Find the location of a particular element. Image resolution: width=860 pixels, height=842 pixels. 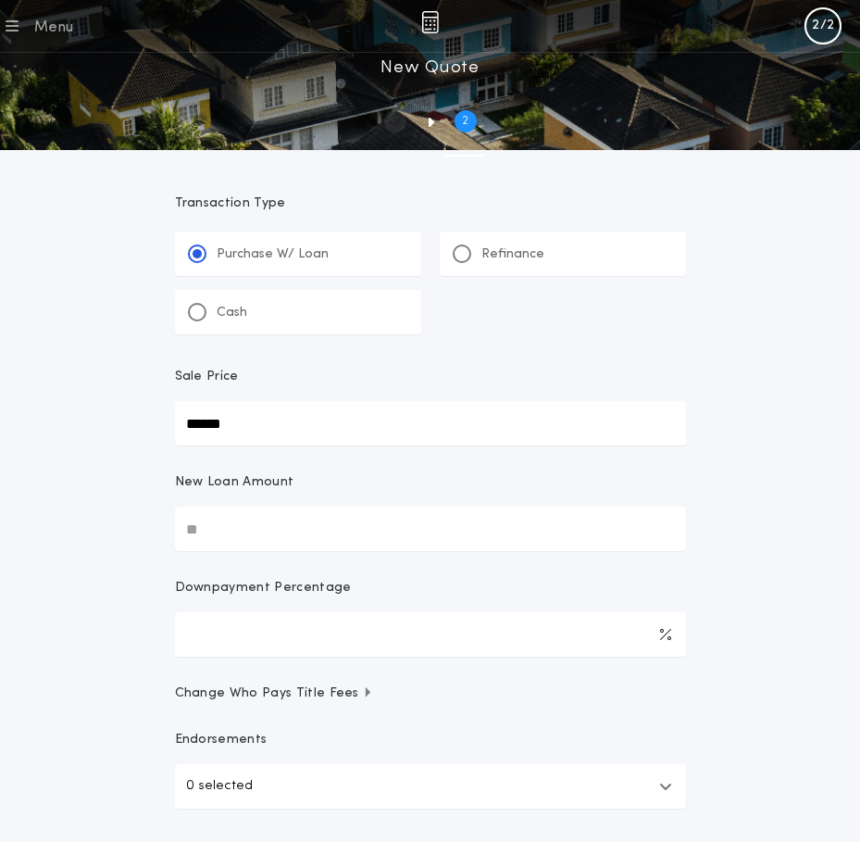

h2: 2 is located at coordinates (465, 121).